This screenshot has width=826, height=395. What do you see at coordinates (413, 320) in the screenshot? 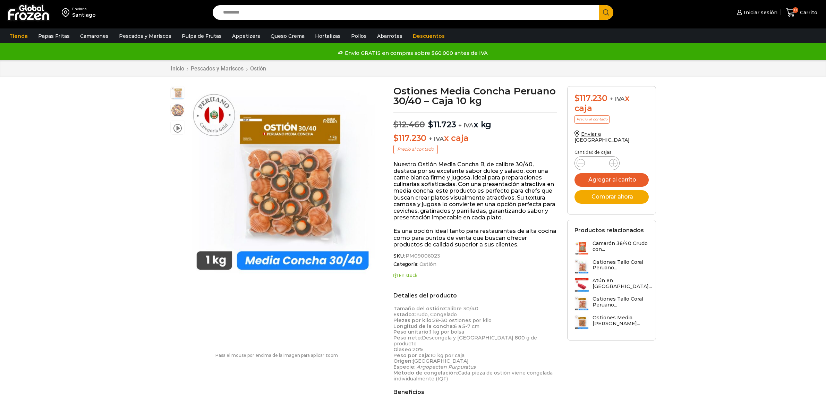
I see `strong: Piezas por kilo:` at bounding box center [413, 320].